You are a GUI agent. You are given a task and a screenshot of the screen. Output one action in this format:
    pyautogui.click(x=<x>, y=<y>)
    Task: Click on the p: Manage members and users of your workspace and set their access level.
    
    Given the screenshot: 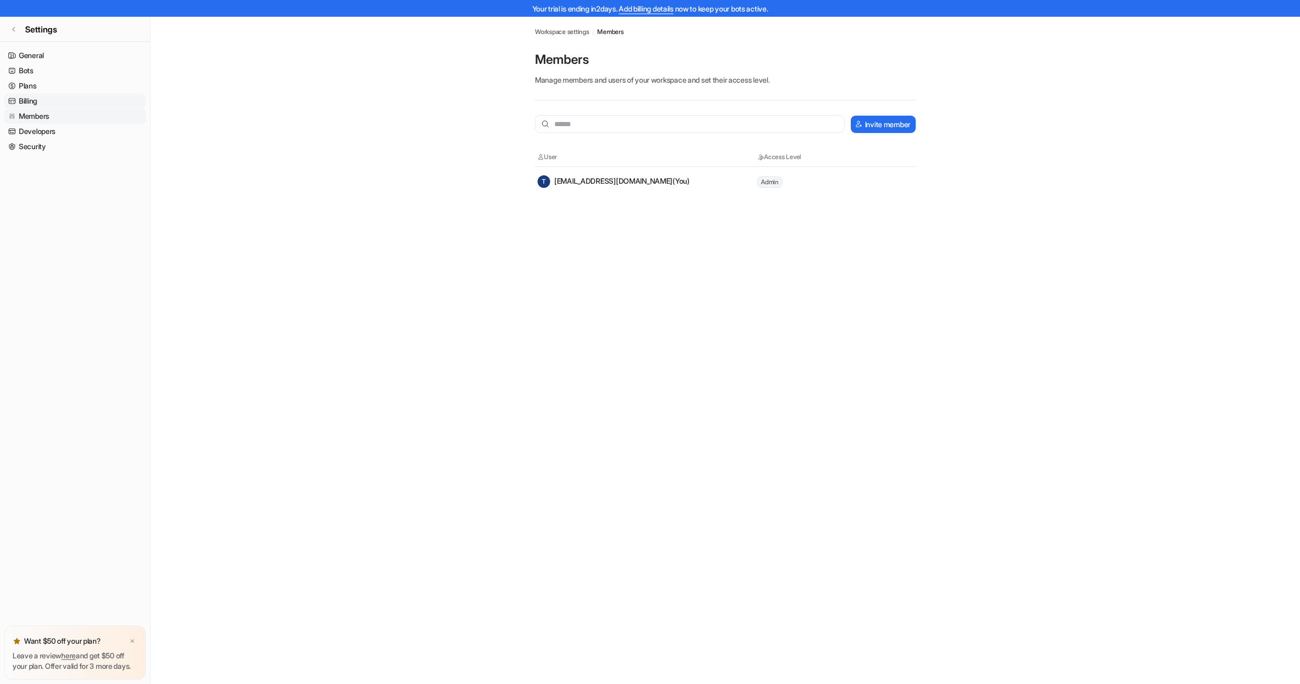 What is the action you would take?
    pyautogui.click(x=726, y=80)
    